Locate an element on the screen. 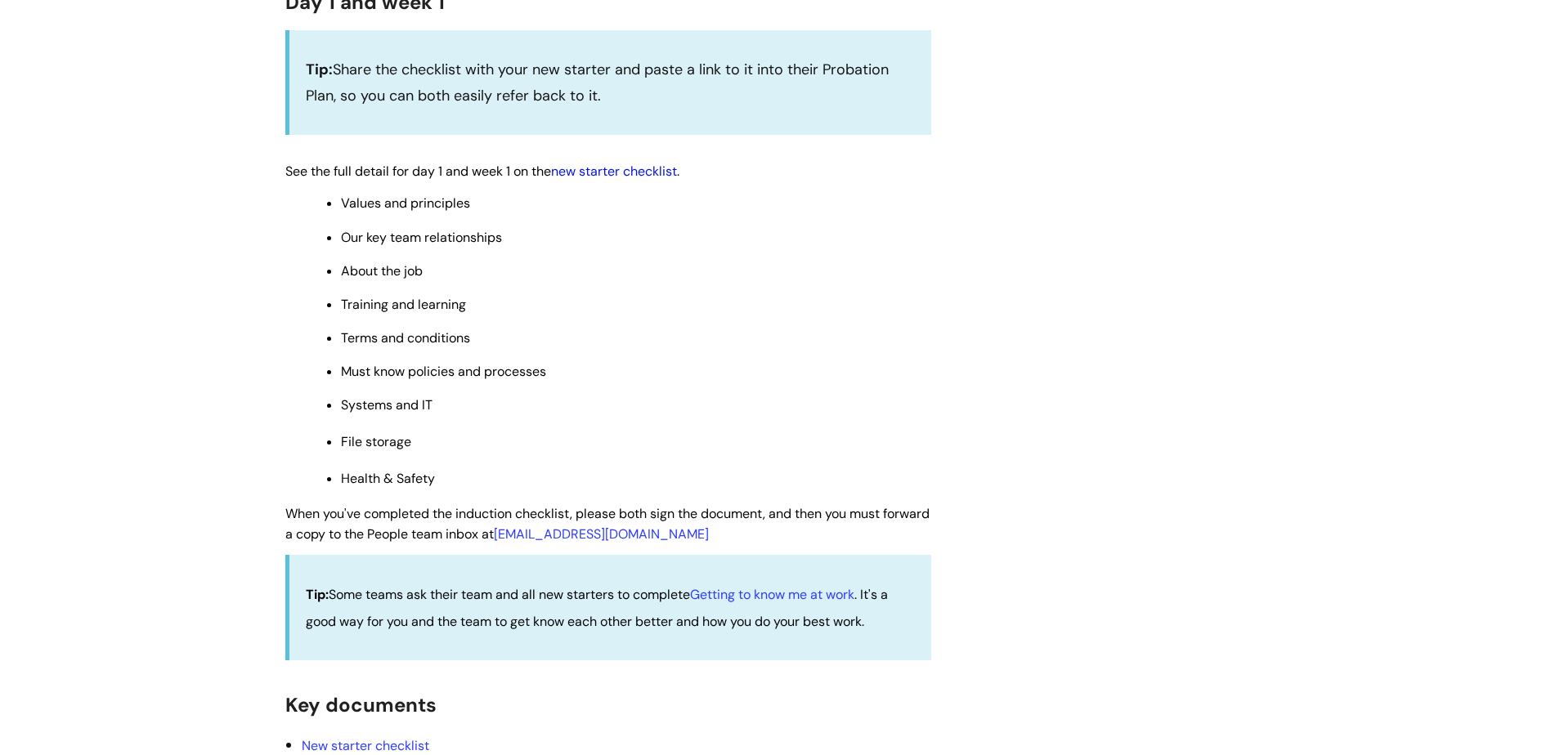 The width and height of the screenshot is (1551, 755). span: See the full detail for day 1 and week 1 on the . is located at coordinates (482, 171).